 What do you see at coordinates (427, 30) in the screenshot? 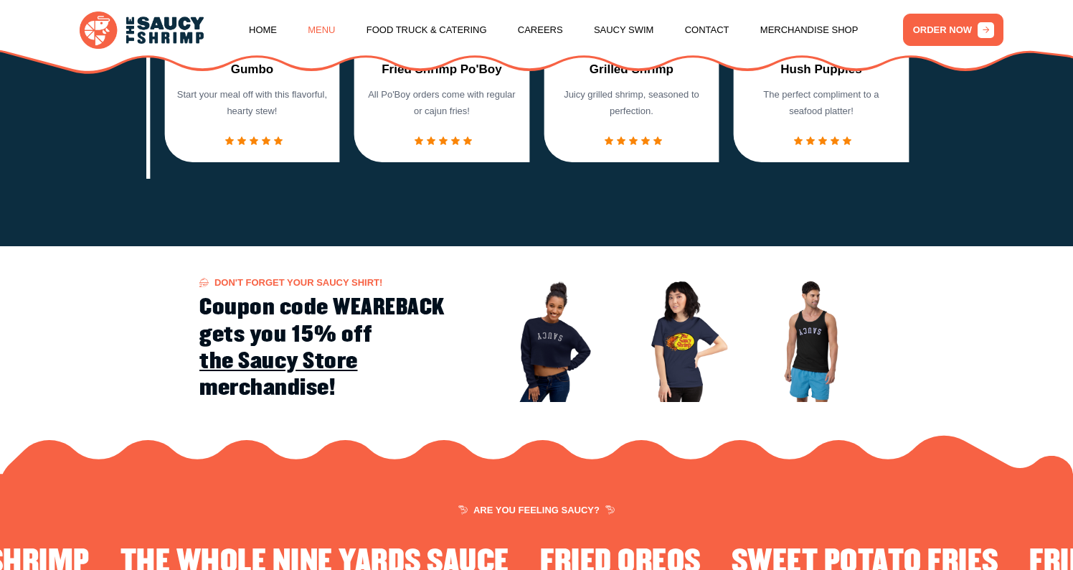
I see `a: Food Truck & Catering` at bounding box center [427, 30].